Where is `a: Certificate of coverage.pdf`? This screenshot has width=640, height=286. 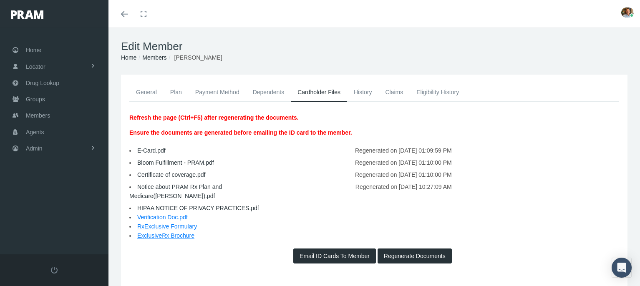
a: Certificate of coverage.pdf is located at coordinates (171, 175).